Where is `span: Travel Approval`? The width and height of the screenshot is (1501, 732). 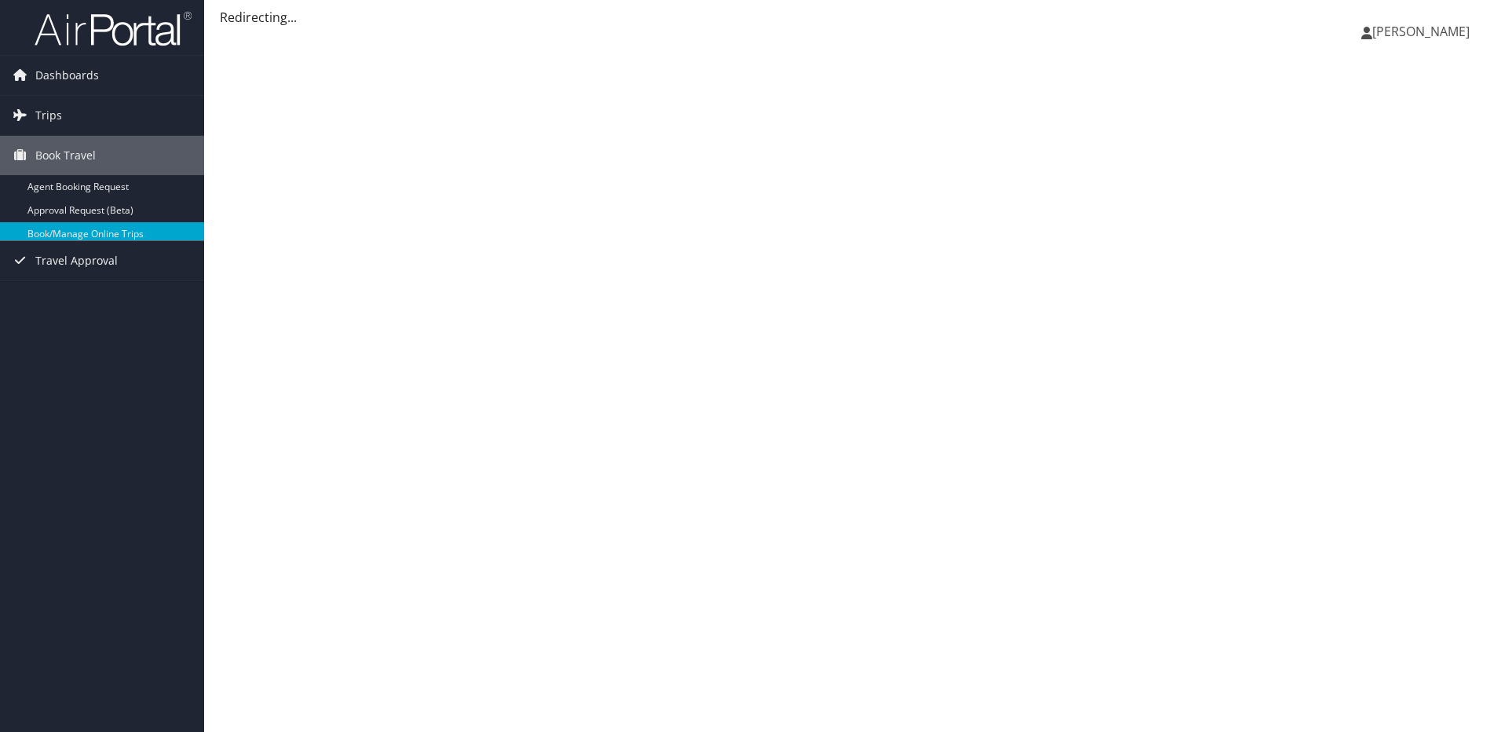 span: Travel Approval is located at coordinates (76, 261).